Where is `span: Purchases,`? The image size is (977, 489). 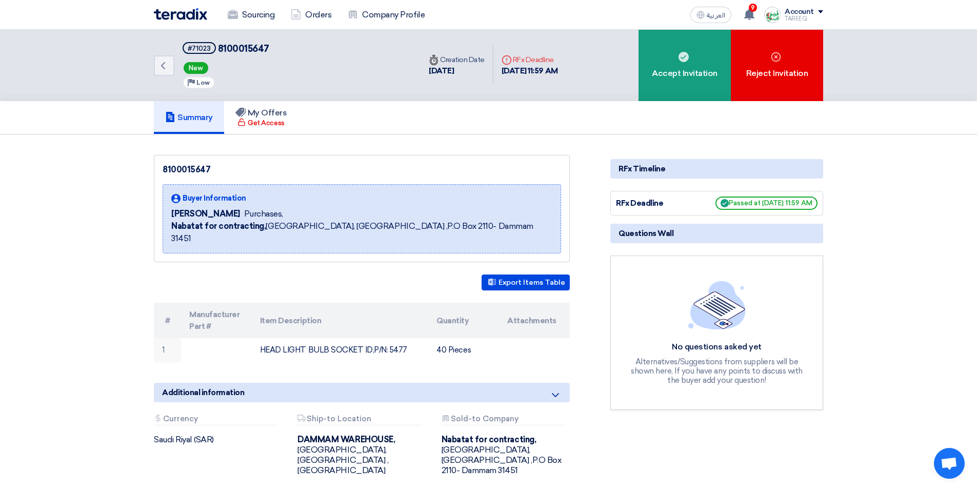
span: Purchases, is located at coordinates (264, 214).